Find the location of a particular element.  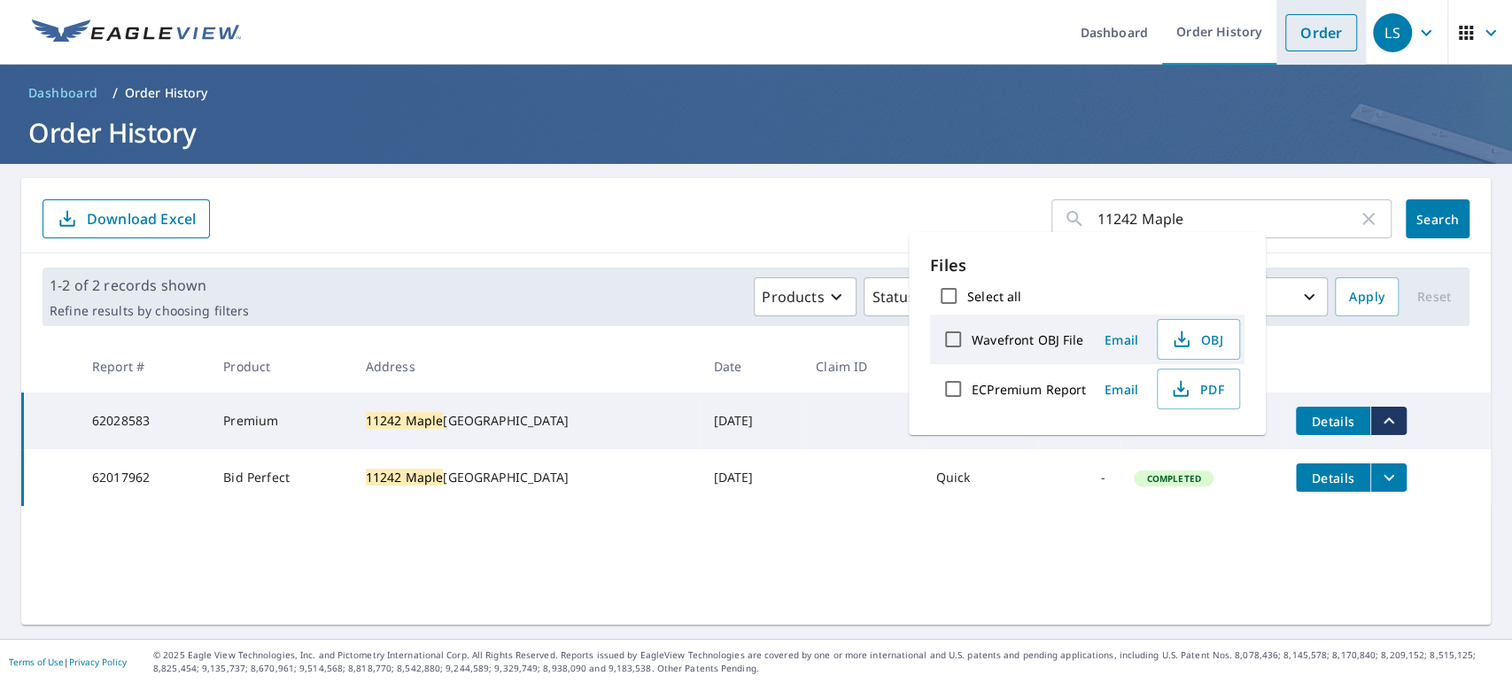

p: Files is located at coordinates (1087, 265).